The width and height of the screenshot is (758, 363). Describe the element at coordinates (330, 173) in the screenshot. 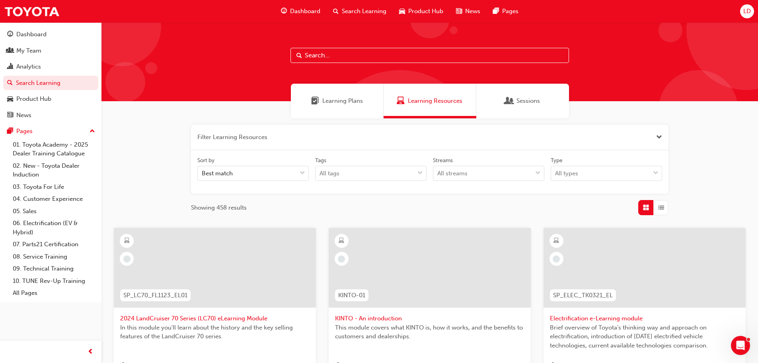

I see `div: All tags` at that location.